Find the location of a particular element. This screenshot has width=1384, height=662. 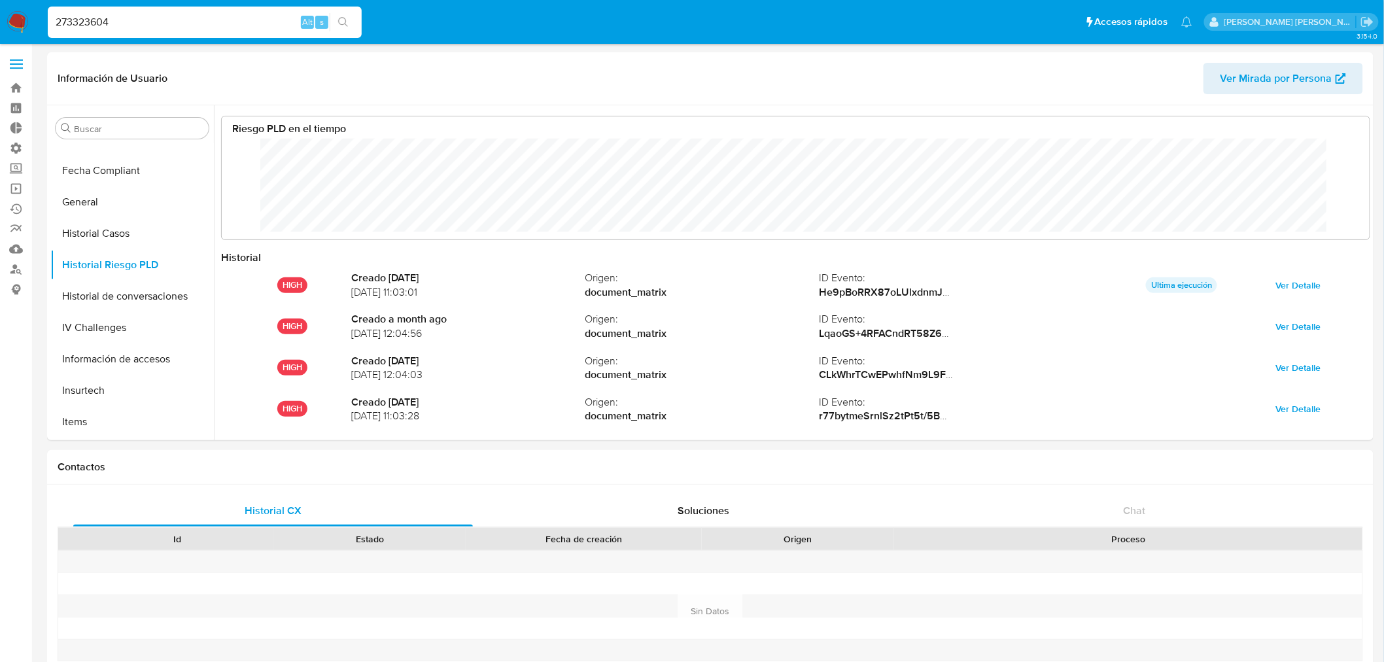

h1: Contactos is located at coordinates (710, 467).